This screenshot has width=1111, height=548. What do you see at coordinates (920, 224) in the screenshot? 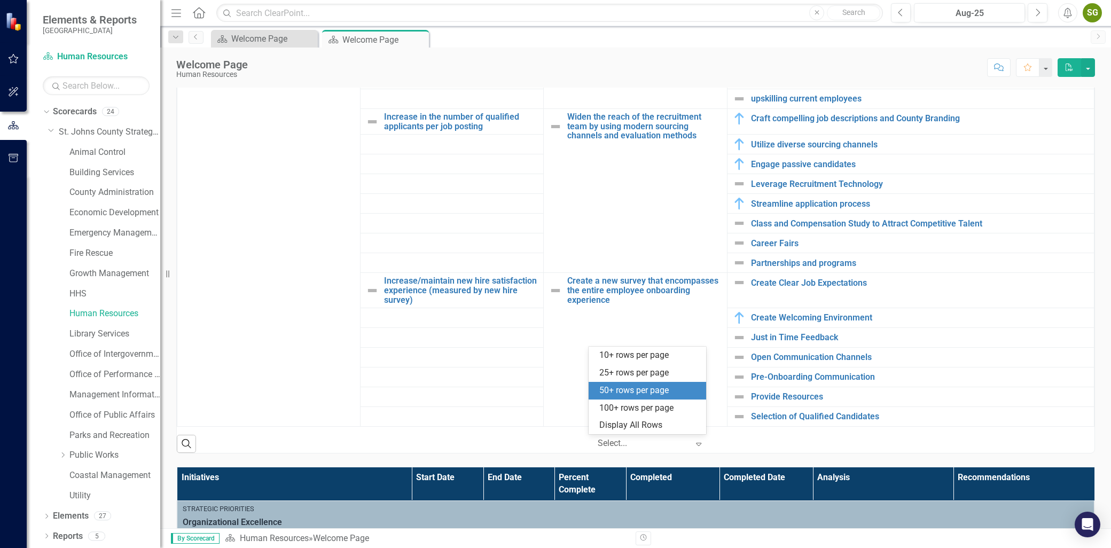
I see `a: Class and Compensation Study to Attract Competitive Talent` at bounding box center [920, 224].